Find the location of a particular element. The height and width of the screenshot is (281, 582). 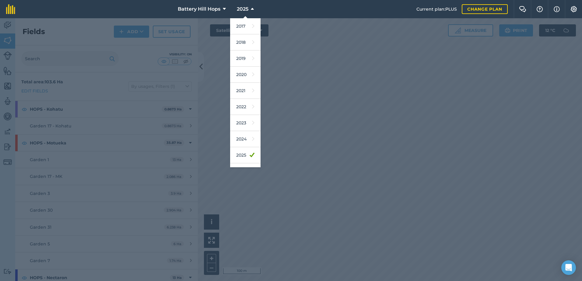

span: Battery Hill Hops is located at coordinates (199, 9).